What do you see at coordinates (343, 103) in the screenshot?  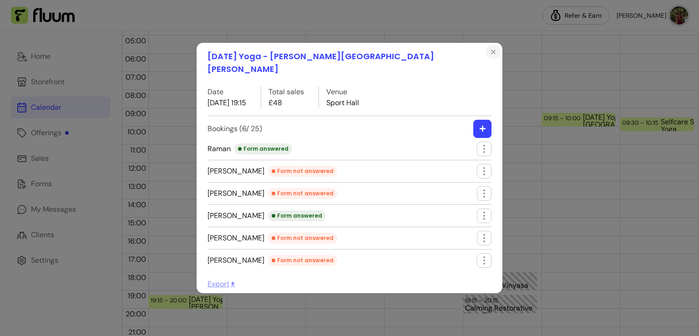 I see `p: Sport Hall` at bounding box center [343, 103].